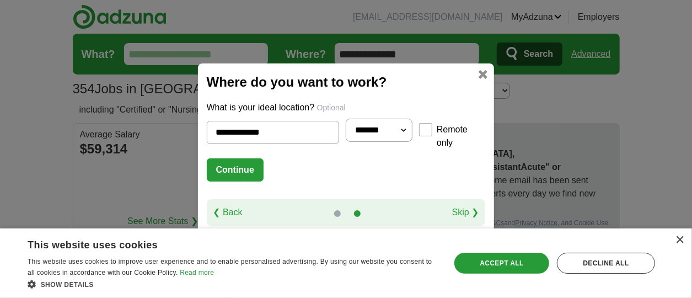 This screenshot has height=298, width=692. I want to click on p: What is your ideal location?, so click(346, 107).